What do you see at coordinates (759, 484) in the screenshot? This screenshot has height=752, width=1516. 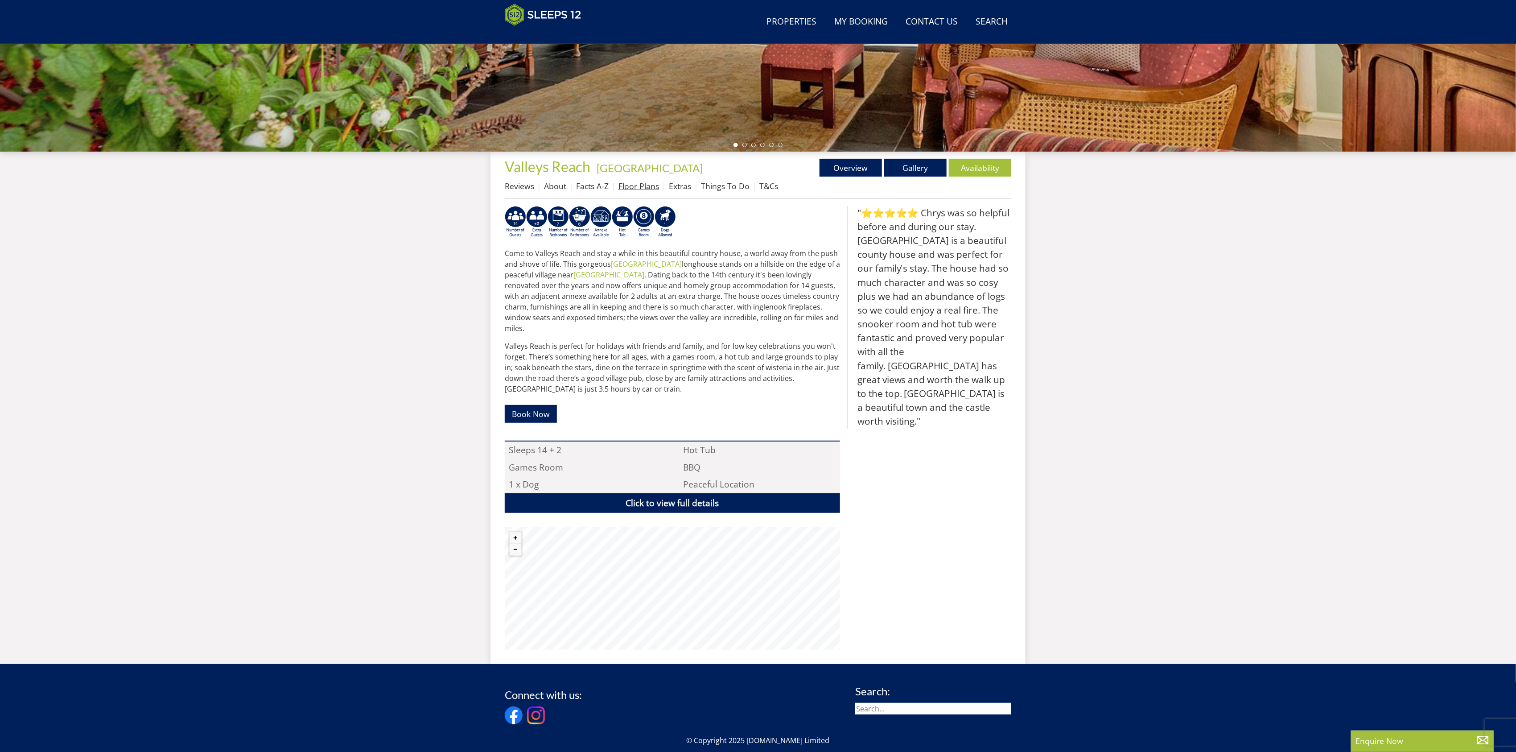 I see `li: Peaceful Location` at bounding box center [759, 484].